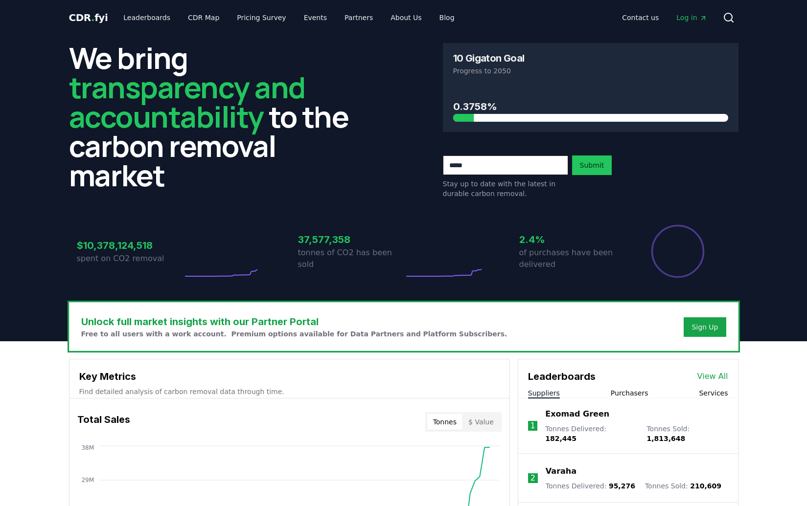  Describe the element at coordinates (666, 439) in the screenshot. I see `span: 1,813,648` at that location.